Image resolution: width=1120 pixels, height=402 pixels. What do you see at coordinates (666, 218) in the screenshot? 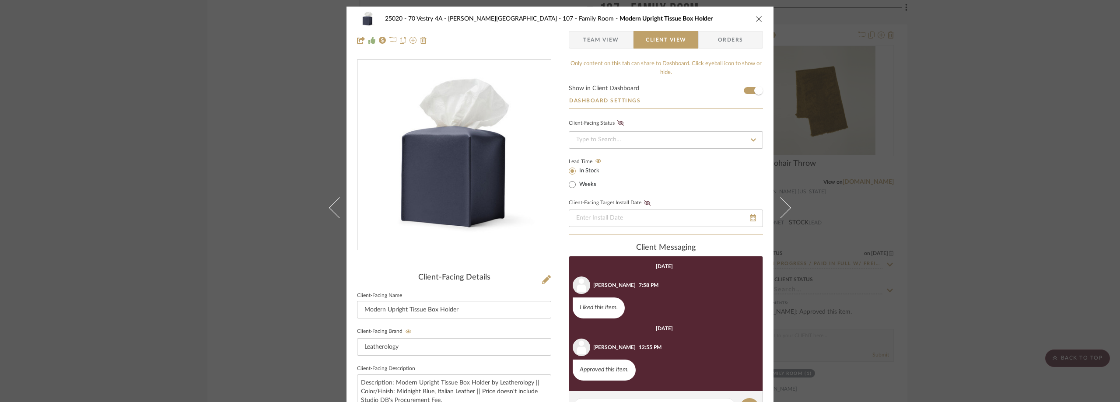
I see `input: Enter Install Date` at bounding box center [666, 218].